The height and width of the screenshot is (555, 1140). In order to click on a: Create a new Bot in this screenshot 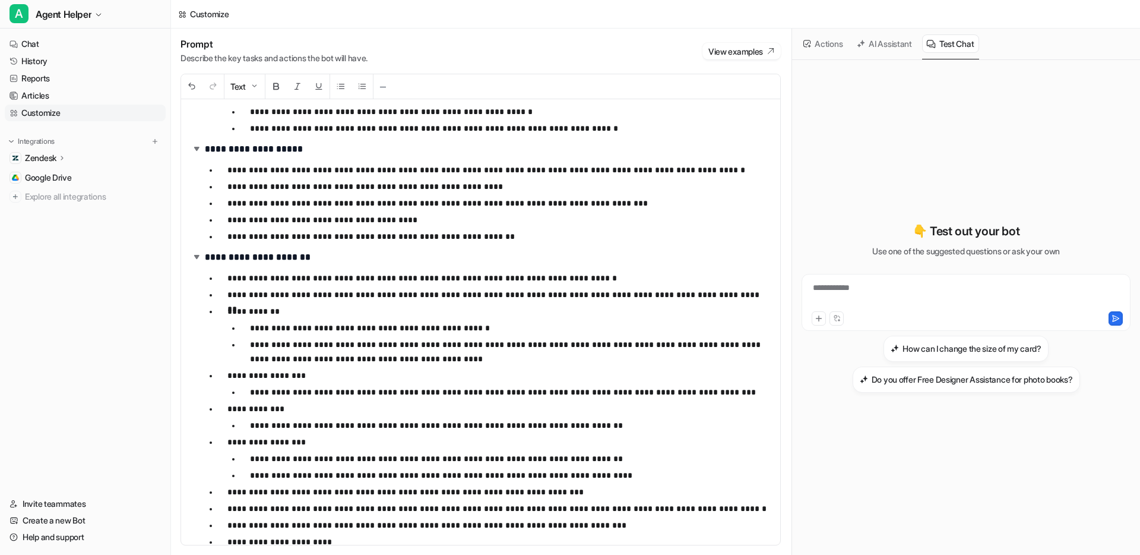, I will do `click(85, 520)`.